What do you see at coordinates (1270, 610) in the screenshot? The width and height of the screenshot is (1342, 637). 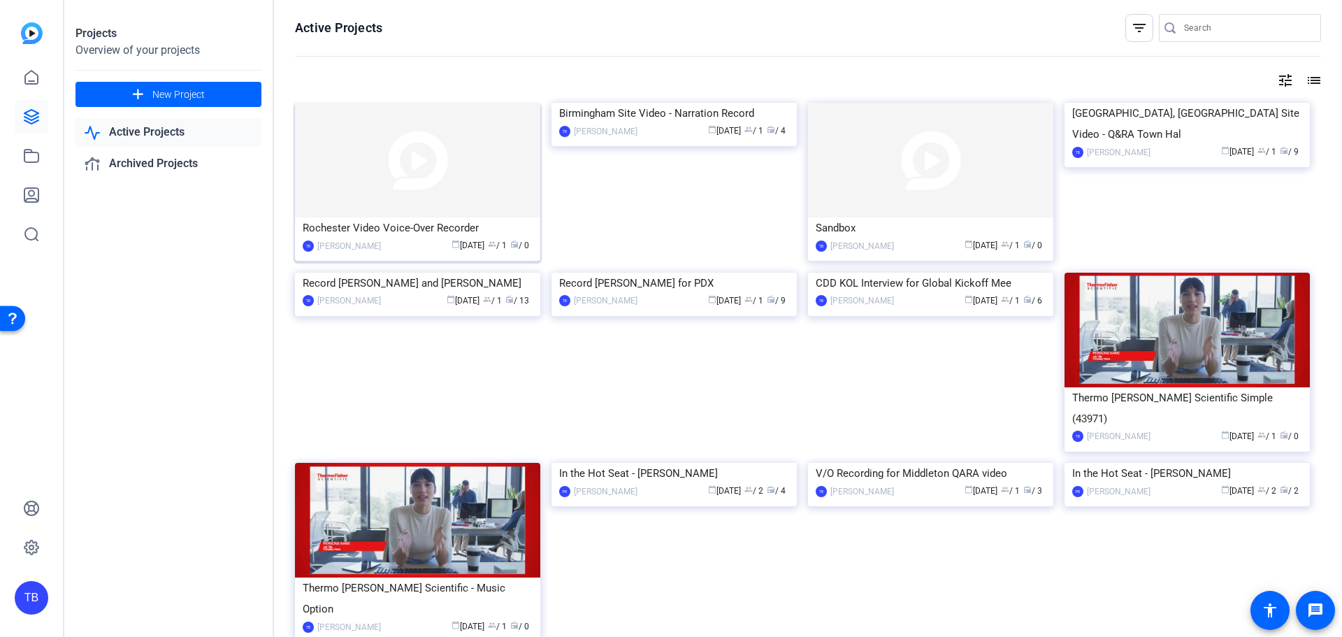 I see `mat-icon: accessibility` at bounding box center [1270, 610].